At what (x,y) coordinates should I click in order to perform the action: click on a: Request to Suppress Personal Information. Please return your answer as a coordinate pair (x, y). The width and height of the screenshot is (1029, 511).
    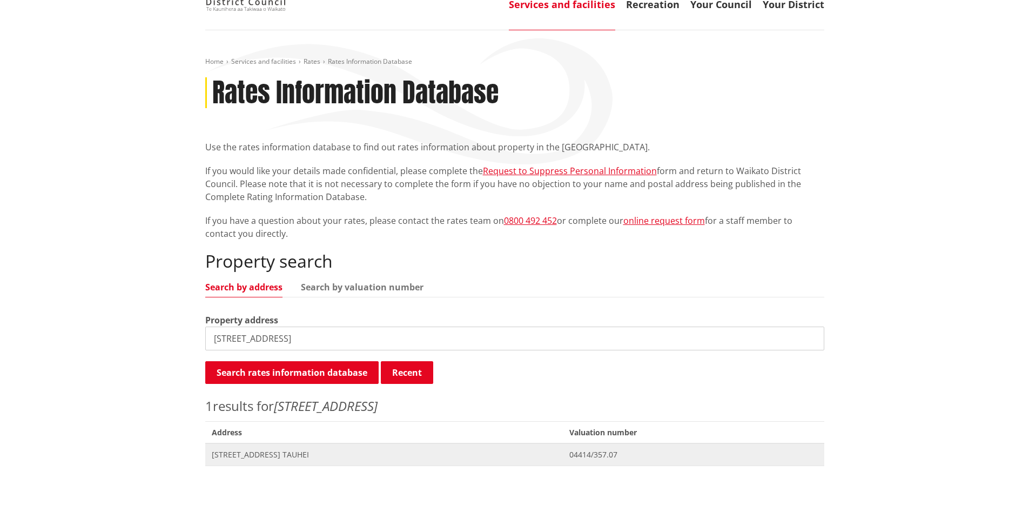
    Looking at the image, I should click on (570, 171).